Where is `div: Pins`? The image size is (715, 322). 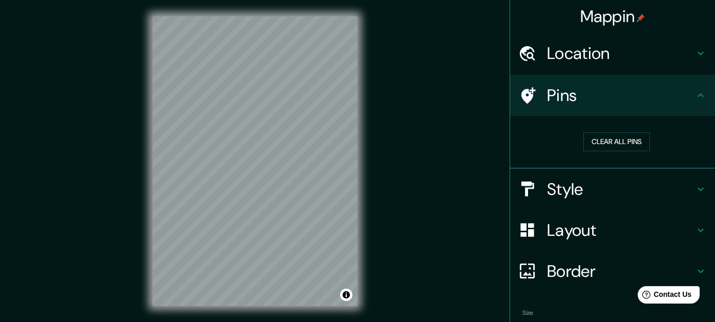 div: Pins is located at coordinates (613, 95).